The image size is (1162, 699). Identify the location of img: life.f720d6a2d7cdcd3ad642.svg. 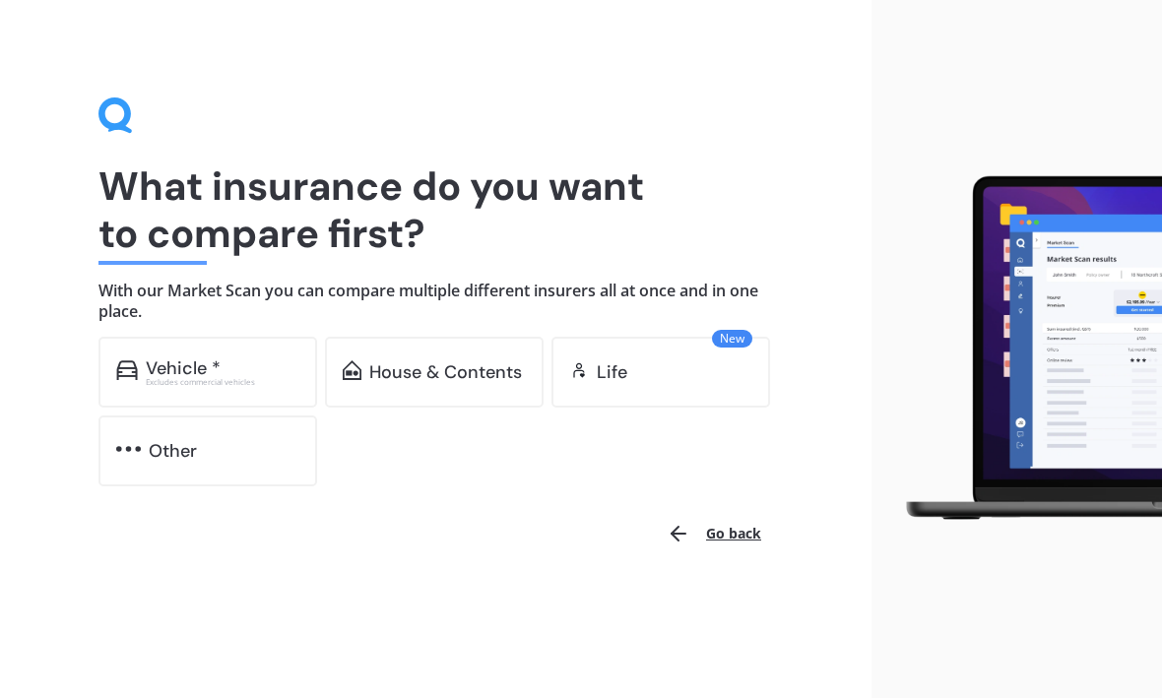
(579, 371).